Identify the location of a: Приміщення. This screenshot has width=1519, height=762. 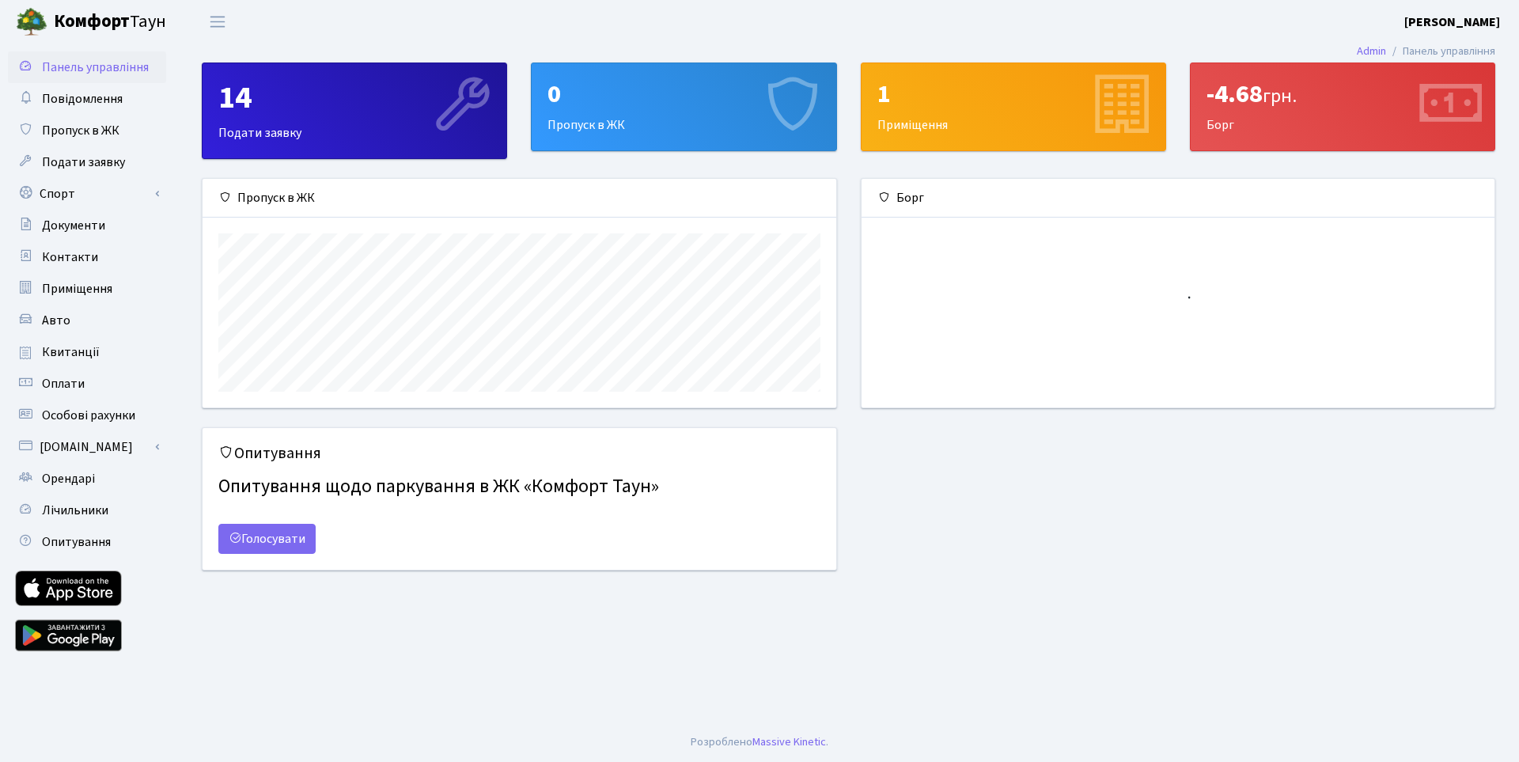
(87, 289).